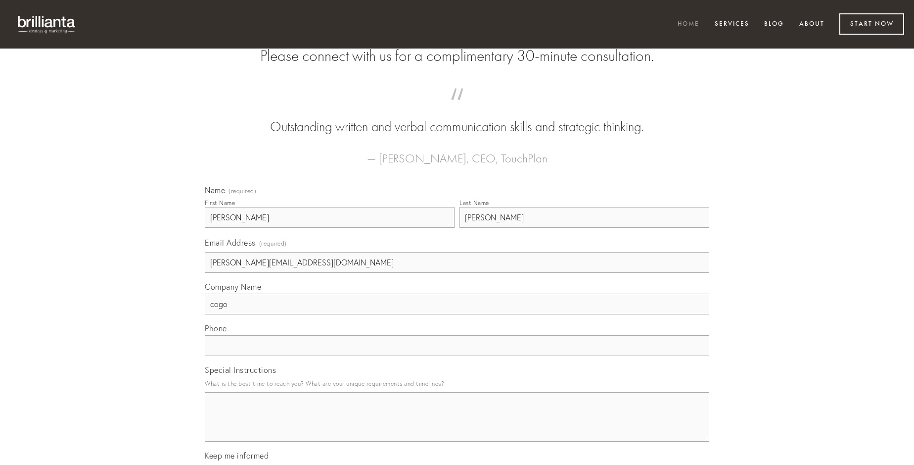 This screenshot has height=465, width=914. I want to click on div: Last Name, so click(474, 202).